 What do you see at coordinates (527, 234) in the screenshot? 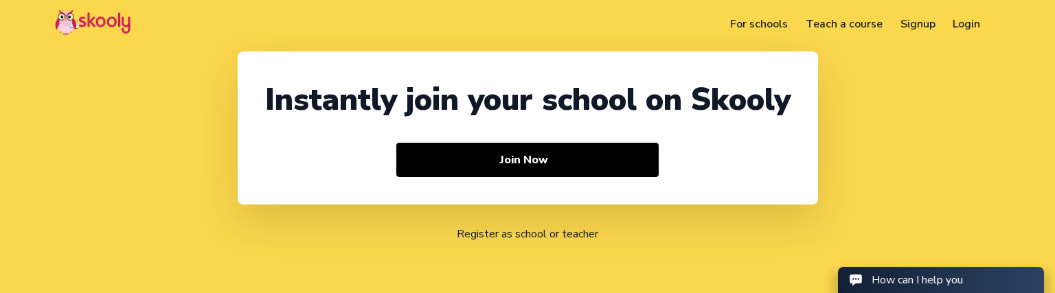
I see `a: Register as school or teacher` at bounding box center [527, 234].